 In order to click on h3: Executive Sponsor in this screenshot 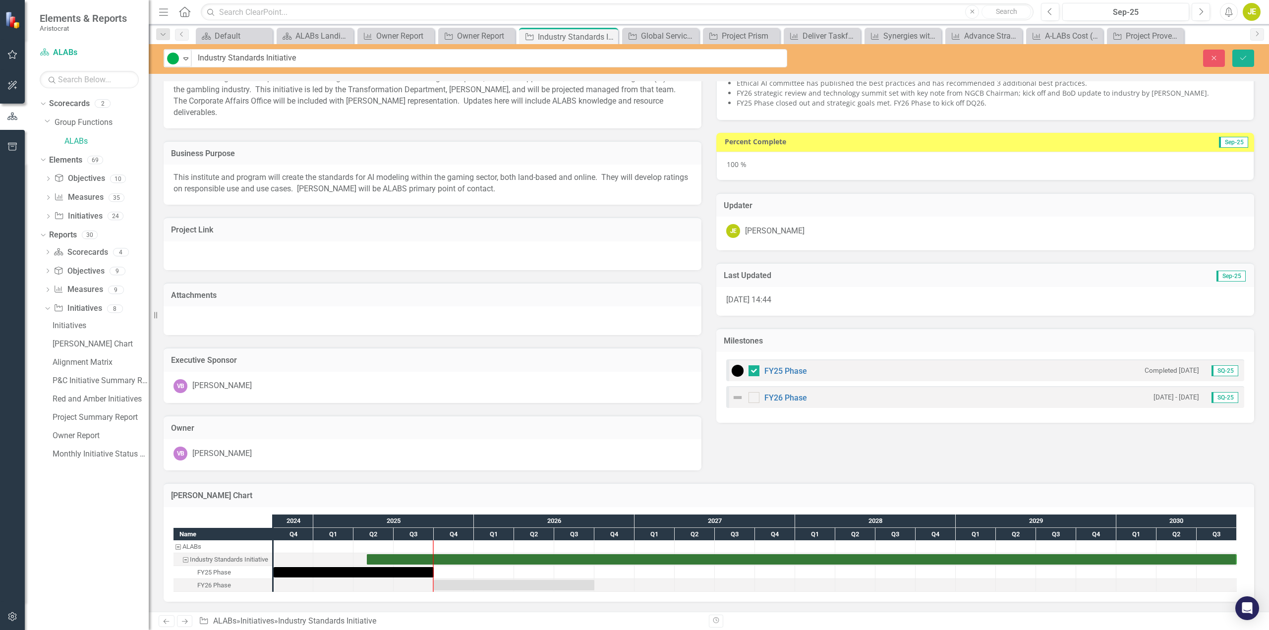, I will do `click(432, 360)`.